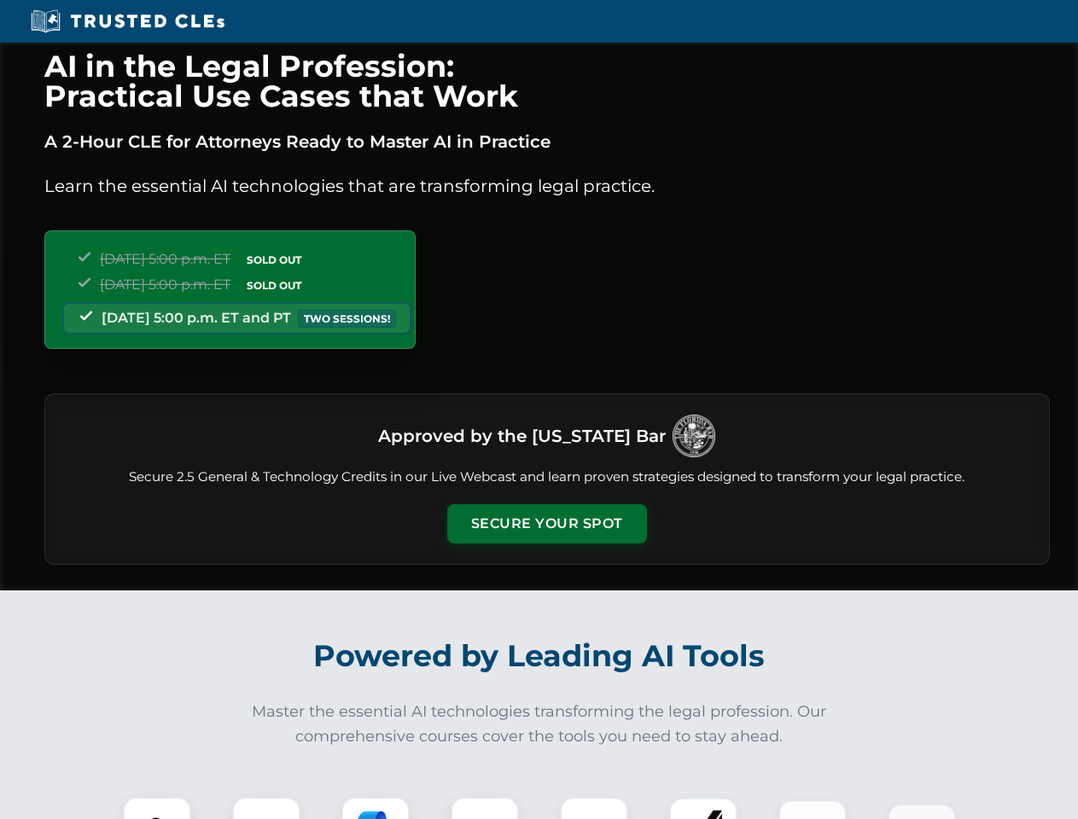  Describe the element at coordinates (547, 142) in the screenshot. I see `p: A 2-Hour CLE for Attorneys Ready to Master AI in Practice` at that location.